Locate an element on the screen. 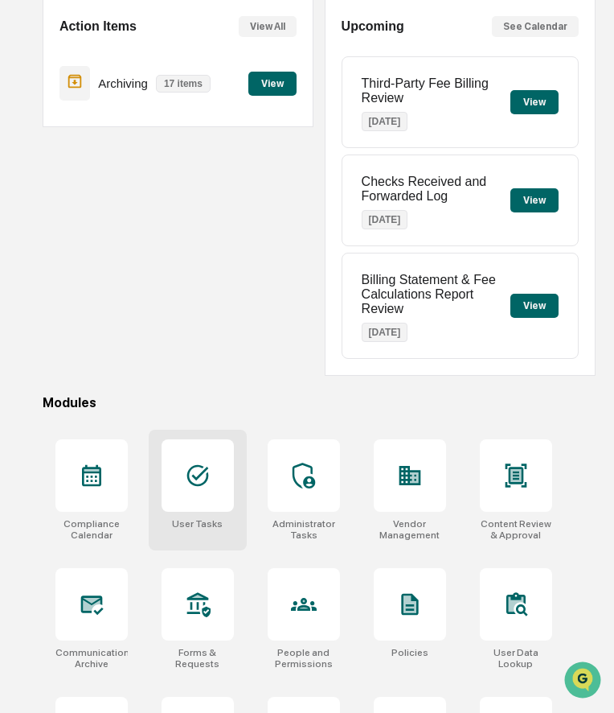 The height and width of the screenshot is (713, 614). button: Open customer support is located at coordinates (20, 20).